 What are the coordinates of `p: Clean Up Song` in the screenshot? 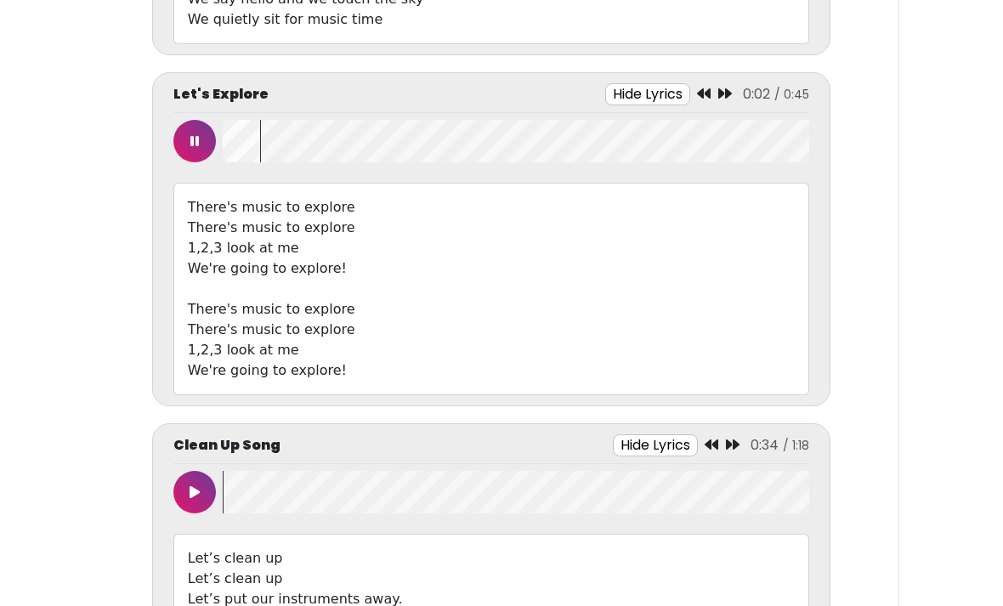 It's located at (227, 446).